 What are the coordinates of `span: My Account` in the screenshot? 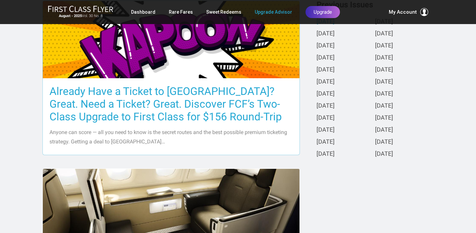 It's located at (403, 12).